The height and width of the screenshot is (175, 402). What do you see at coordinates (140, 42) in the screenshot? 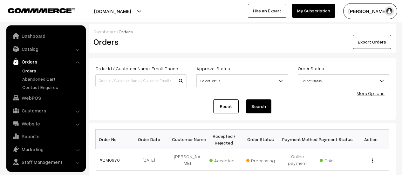
I see `h2: Orders` at bounding box center [140, 42].